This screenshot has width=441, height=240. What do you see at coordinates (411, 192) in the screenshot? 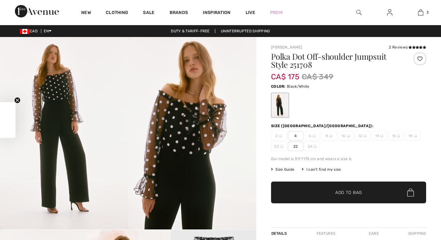
I see `img: Bag.svg` at bounding box center [411, 192].